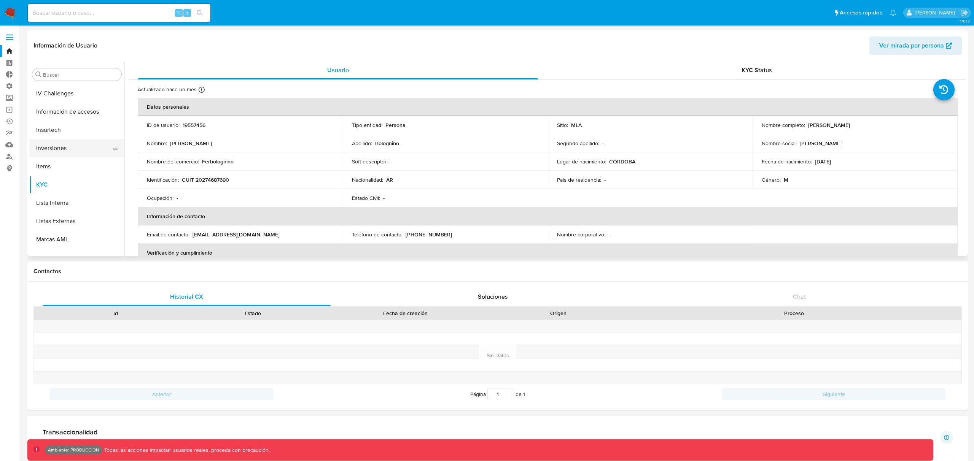  Describe the element at coordinates (799, 297) in the screenshot. I see `span: Chat` at that location.